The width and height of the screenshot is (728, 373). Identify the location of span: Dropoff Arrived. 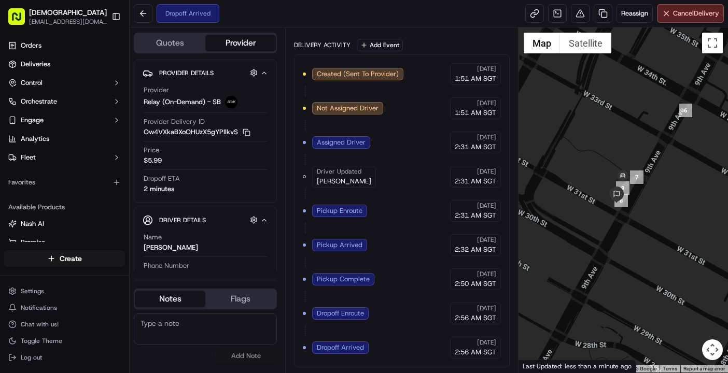
(340, 348).